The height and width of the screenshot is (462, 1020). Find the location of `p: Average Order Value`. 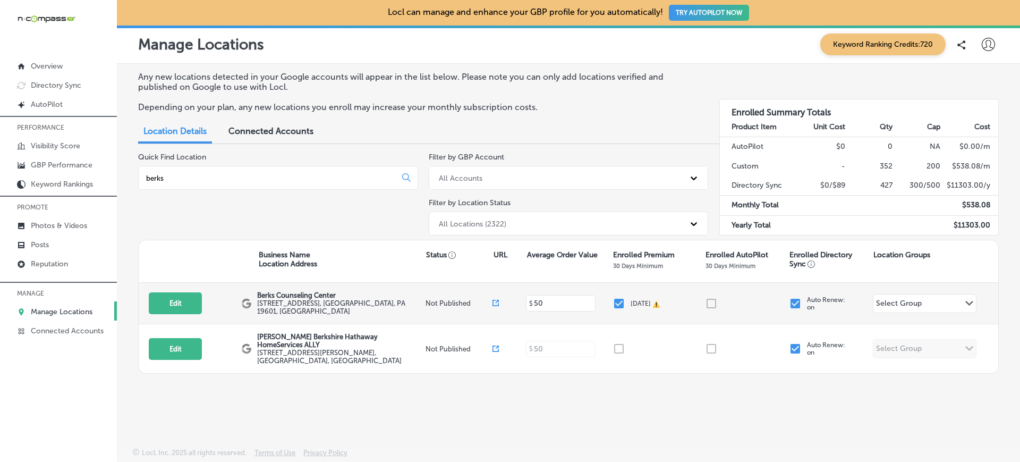

p: Average Order Value is located at coordinates (562, 254).